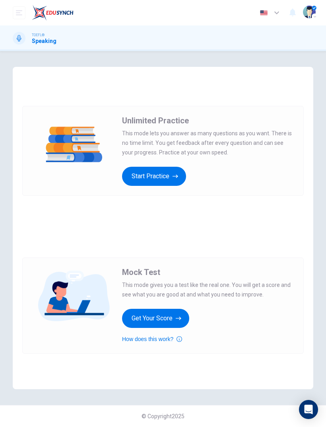 Image resolution: width=326 pixels, height=427 pixels. What do you see at coordinates (53, 13) in the screenshot?
I see `a: EduSynch logo` at bounding box center [53, 13].